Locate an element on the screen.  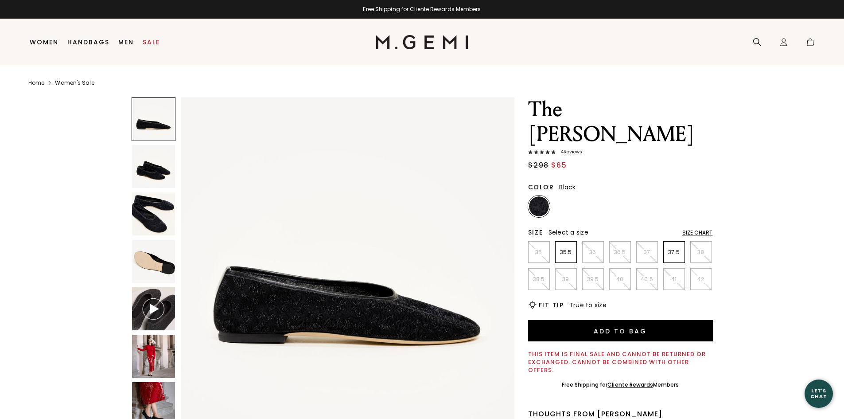
span: Black is located at coordinates (567, 187).